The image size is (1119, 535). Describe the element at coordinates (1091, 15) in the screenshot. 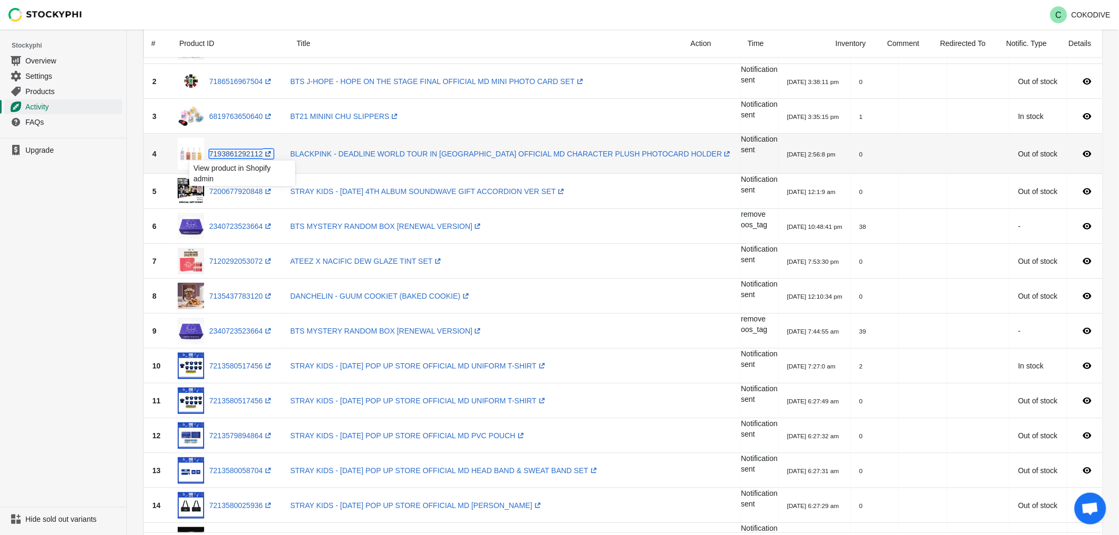

I see `p: COKODIVE` at that location.